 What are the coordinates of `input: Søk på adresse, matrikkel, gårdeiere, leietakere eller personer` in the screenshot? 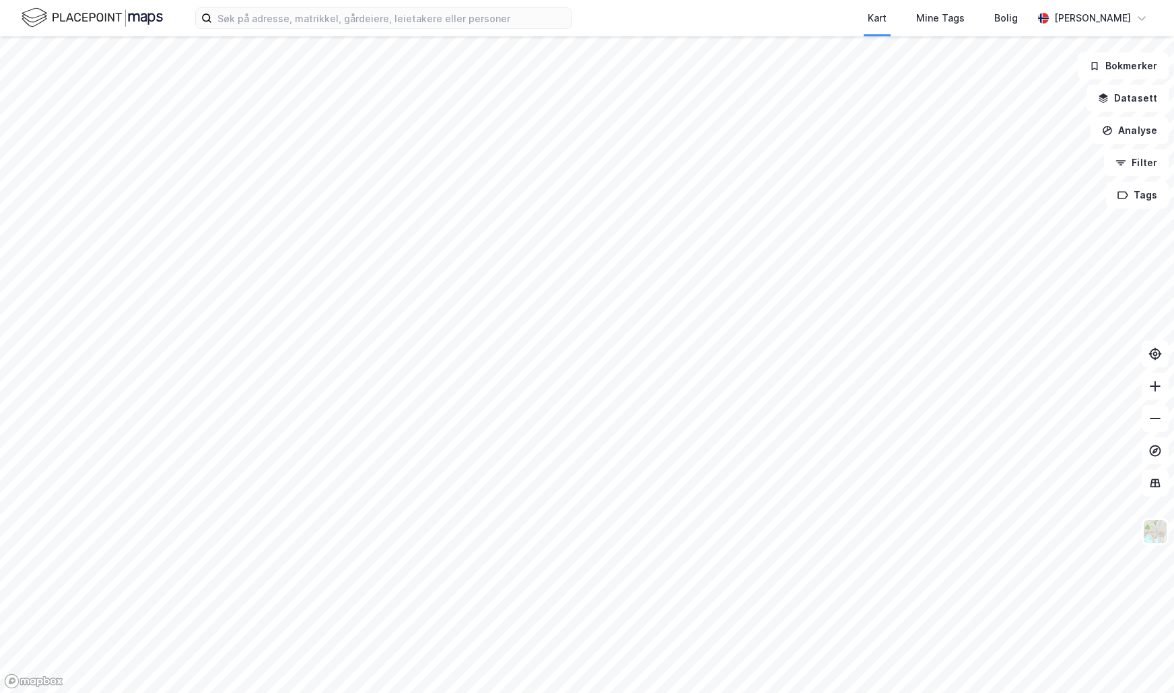 It's located at (392, 18).